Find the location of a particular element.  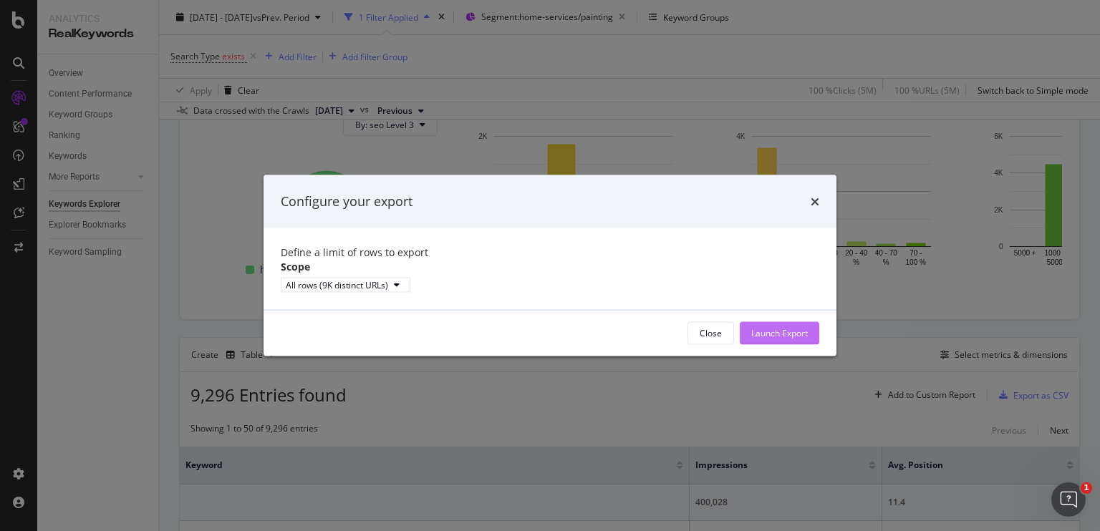

div: Launch Export is located at coordinates (779, 333).